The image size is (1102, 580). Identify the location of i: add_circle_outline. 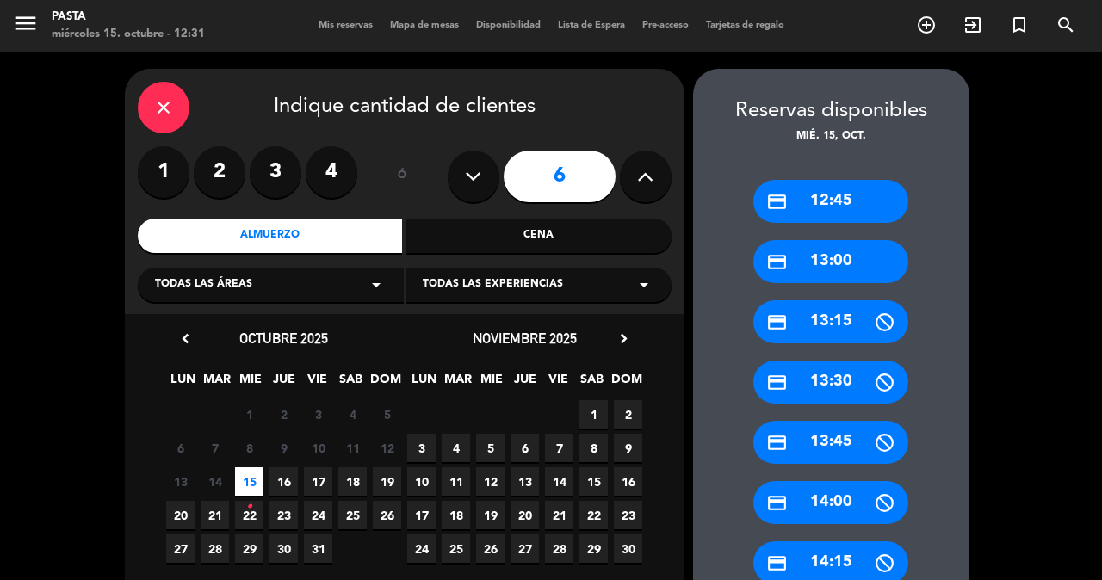
(926, 25).